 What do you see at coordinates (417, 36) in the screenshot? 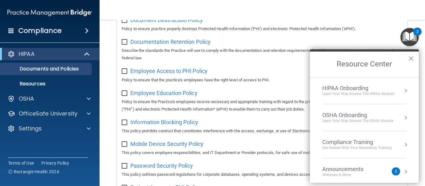
I see `div: 2` at bounding box center [417, 36].